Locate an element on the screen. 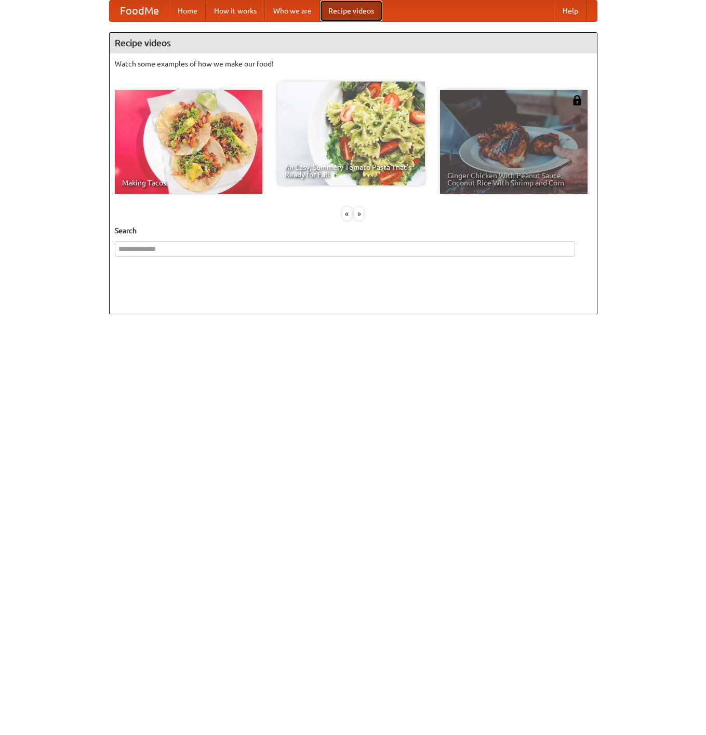  a: Home is located at coordinates (187, 11).